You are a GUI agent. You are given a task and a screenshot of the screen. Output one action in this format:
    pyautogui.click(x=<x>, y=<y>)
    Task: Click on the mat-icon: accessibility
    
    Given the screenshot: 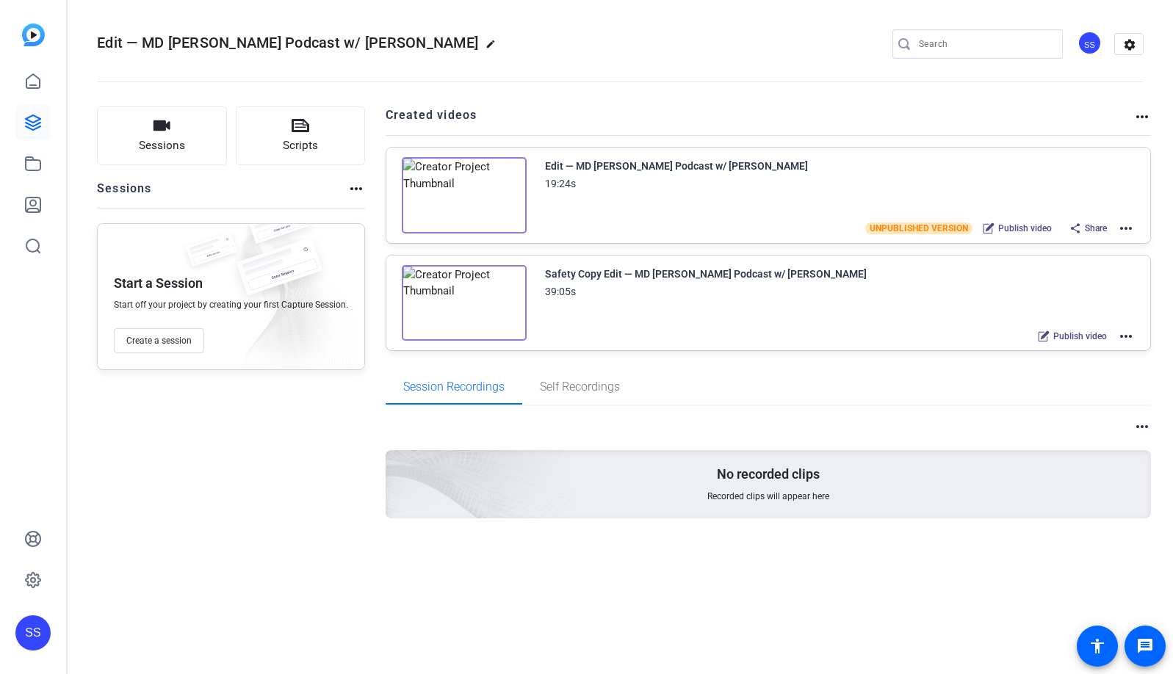 What is the action you would take?
    pyautogui.click(x=1098, y=647)
    